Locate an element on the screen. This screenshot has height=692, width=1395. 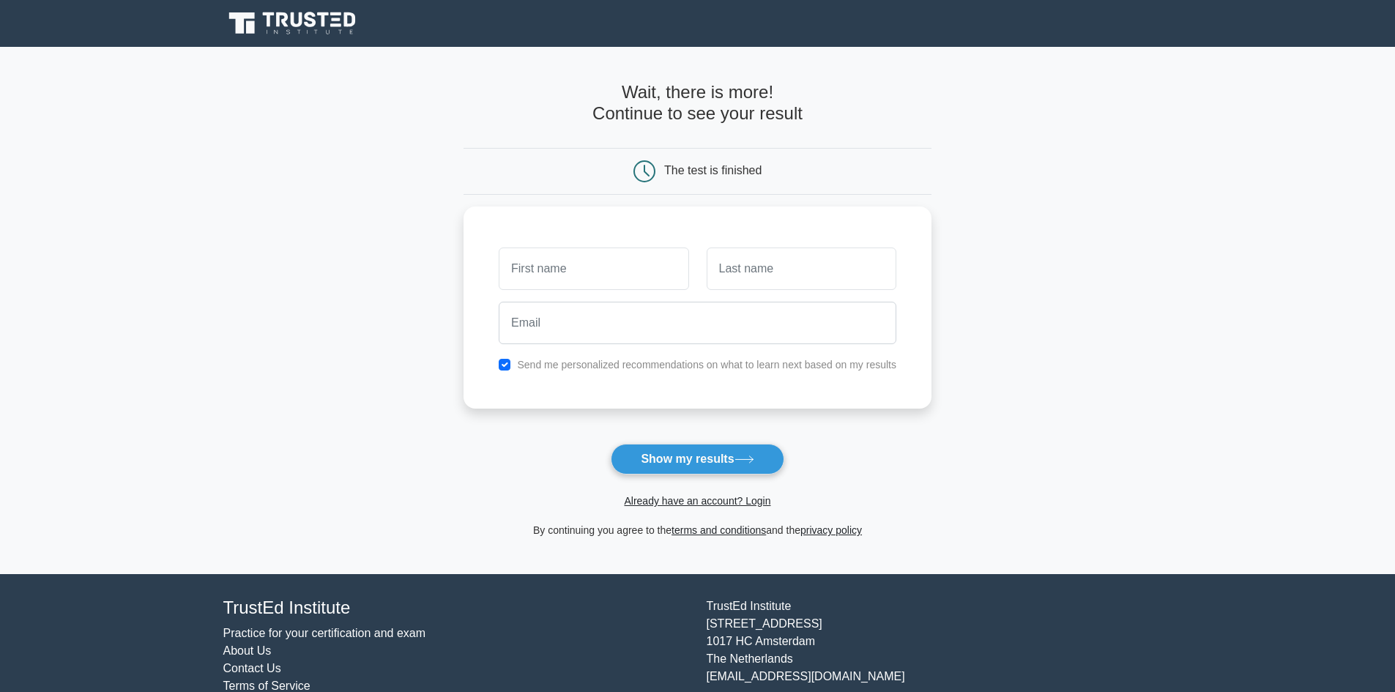
input: Last name is located at coordinates (801, 269).